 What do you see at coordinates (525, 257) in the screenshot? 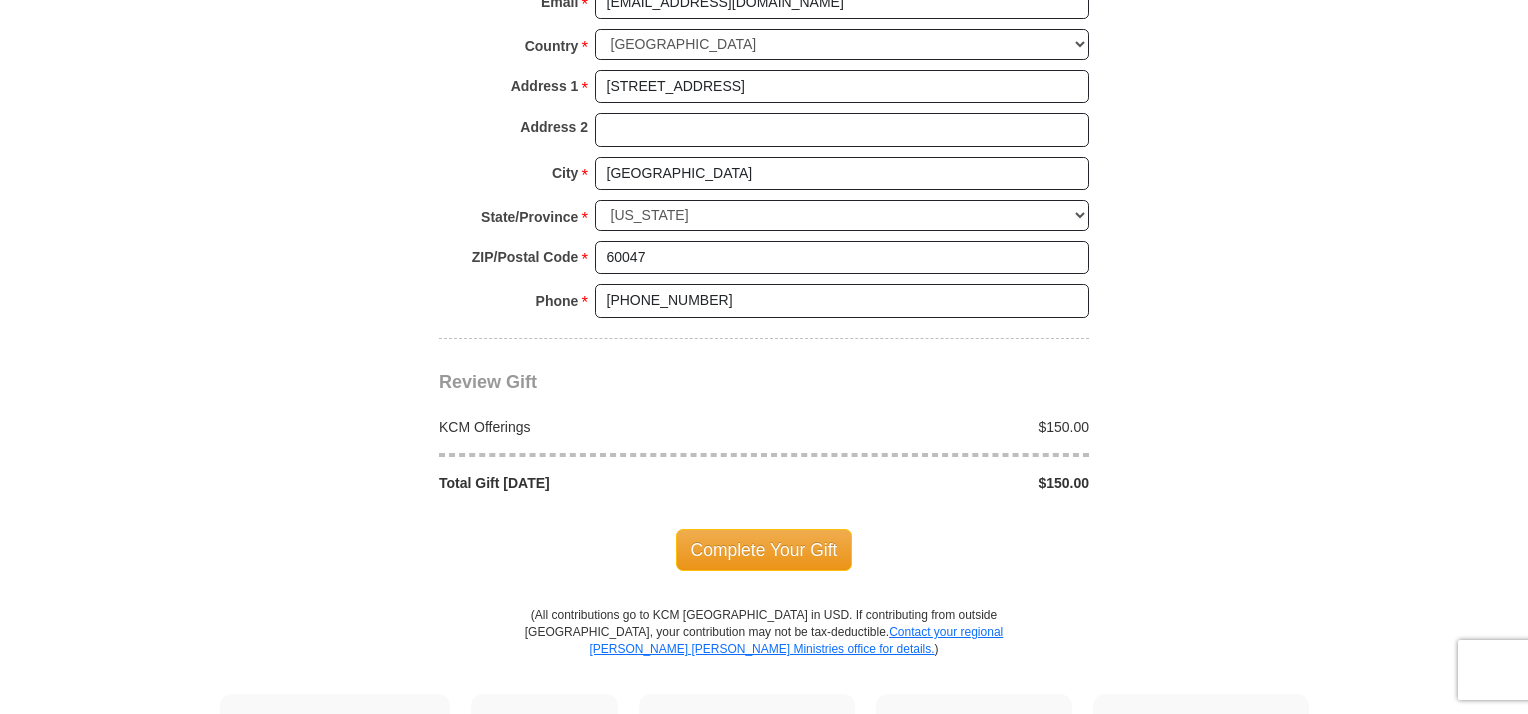
I see `strong: ZIP/Postal Code` at bounding box center [525, 257].